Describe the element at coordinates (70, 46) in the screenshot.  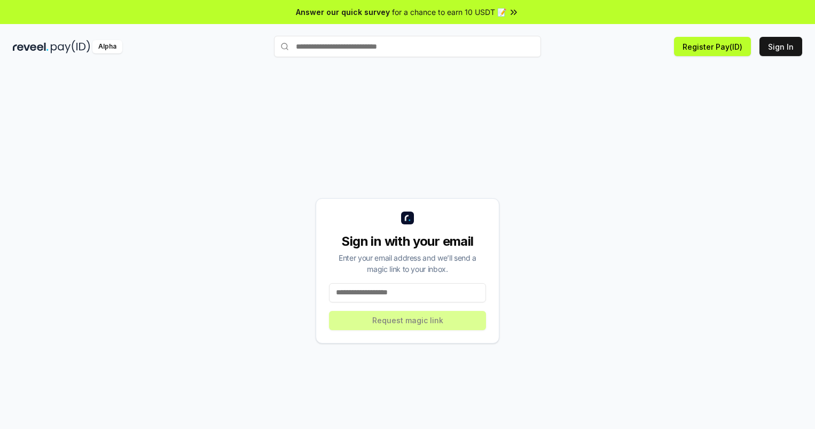
I see `img: pay_id` at that location.